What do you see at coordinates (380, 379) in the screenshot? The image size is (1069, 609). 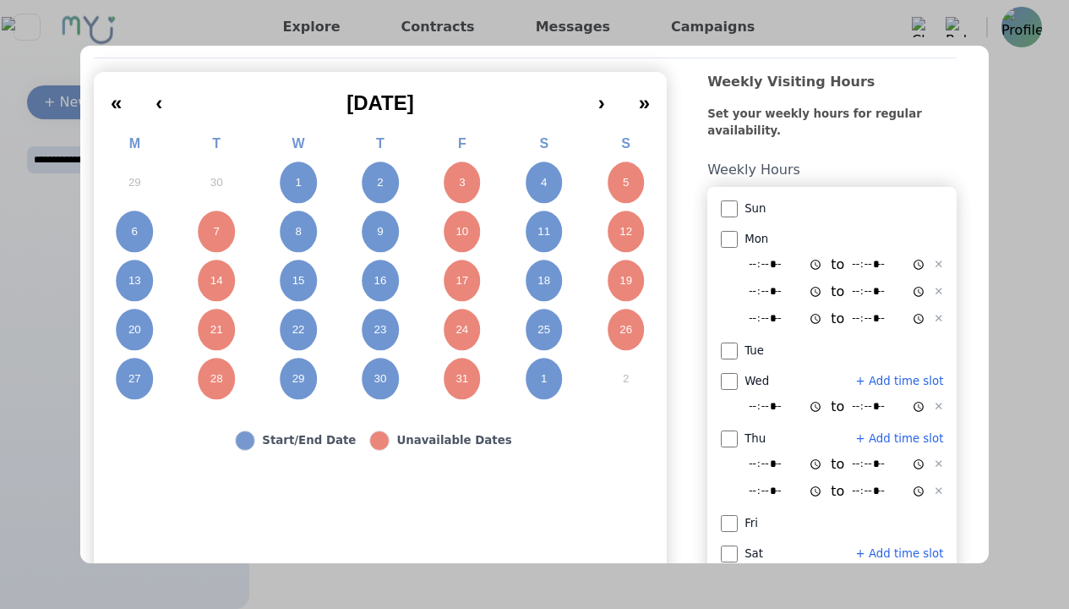 I see `button: October 30, 2025` at bounding box center [380, 379].